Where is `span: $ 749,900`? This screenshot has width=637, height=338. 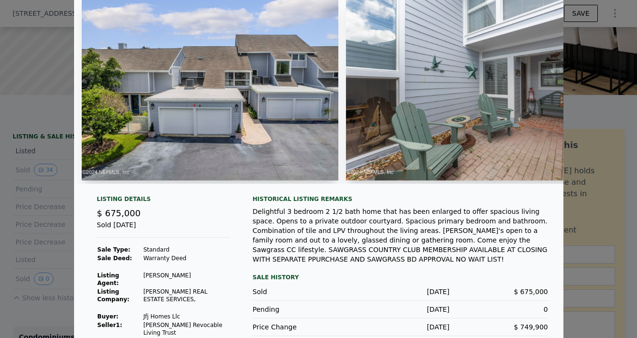
span: $ 749,900 is located at coordinates (530, 327).